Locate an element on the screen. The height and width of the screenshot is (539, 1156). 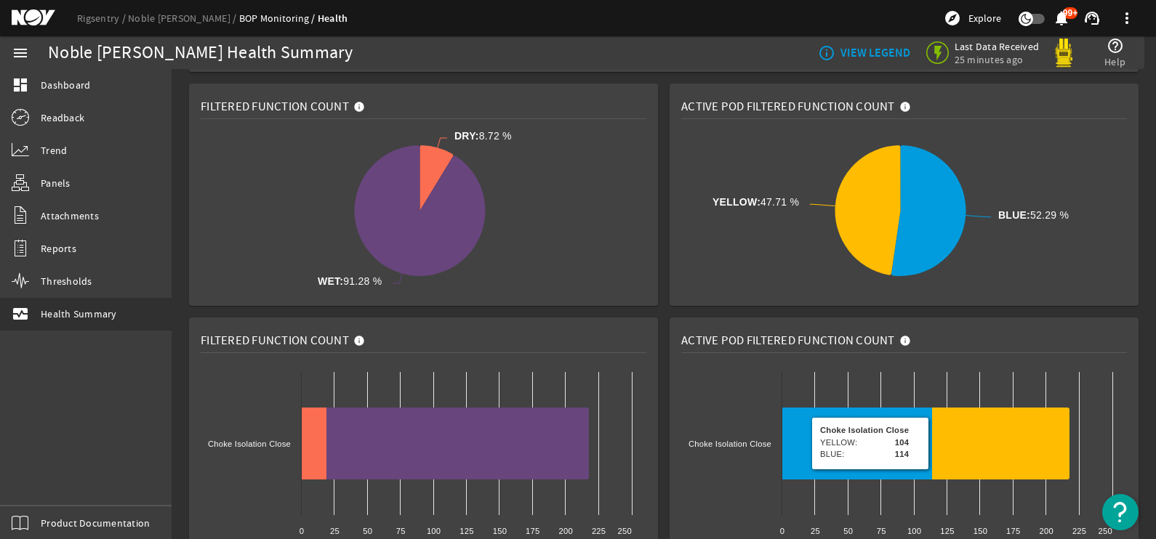
tspan: 52.29 % is located at coordinates (1033, 215).